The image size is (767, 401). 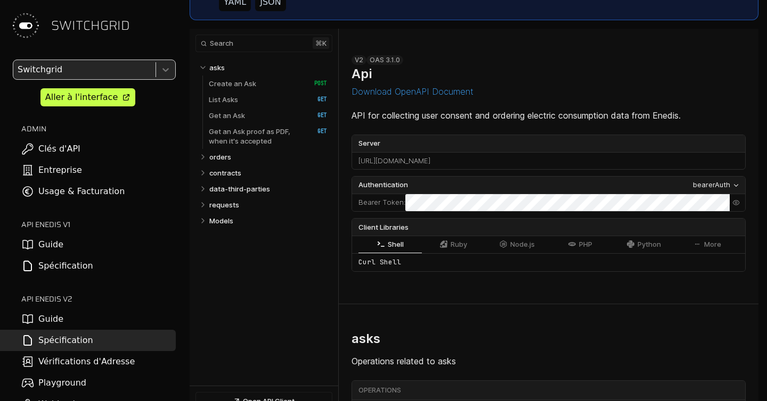 I want to click on div: Curl Shell, so click(x=548, y=262).